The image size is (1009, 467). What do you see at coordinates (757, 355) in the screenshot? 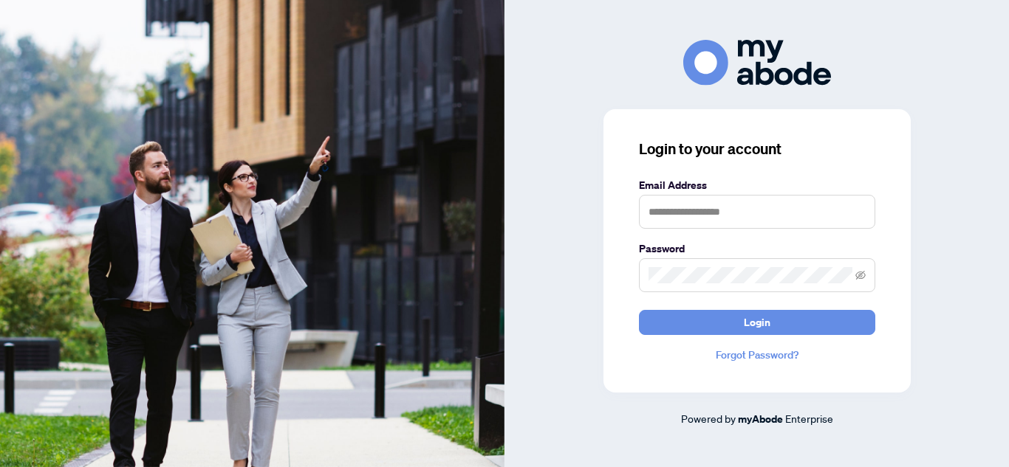
I see `a: Forgot Password?` at bounding box center [757, 355].